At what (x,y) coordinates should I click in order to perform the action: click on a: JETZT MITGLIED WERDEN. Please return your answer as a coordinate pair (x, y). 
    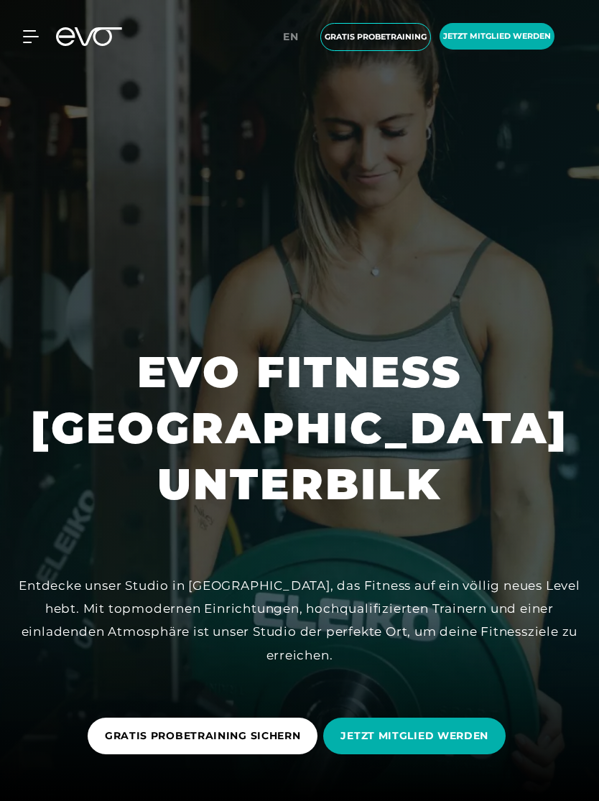
    Looking at the image, I should click on (417, 736).